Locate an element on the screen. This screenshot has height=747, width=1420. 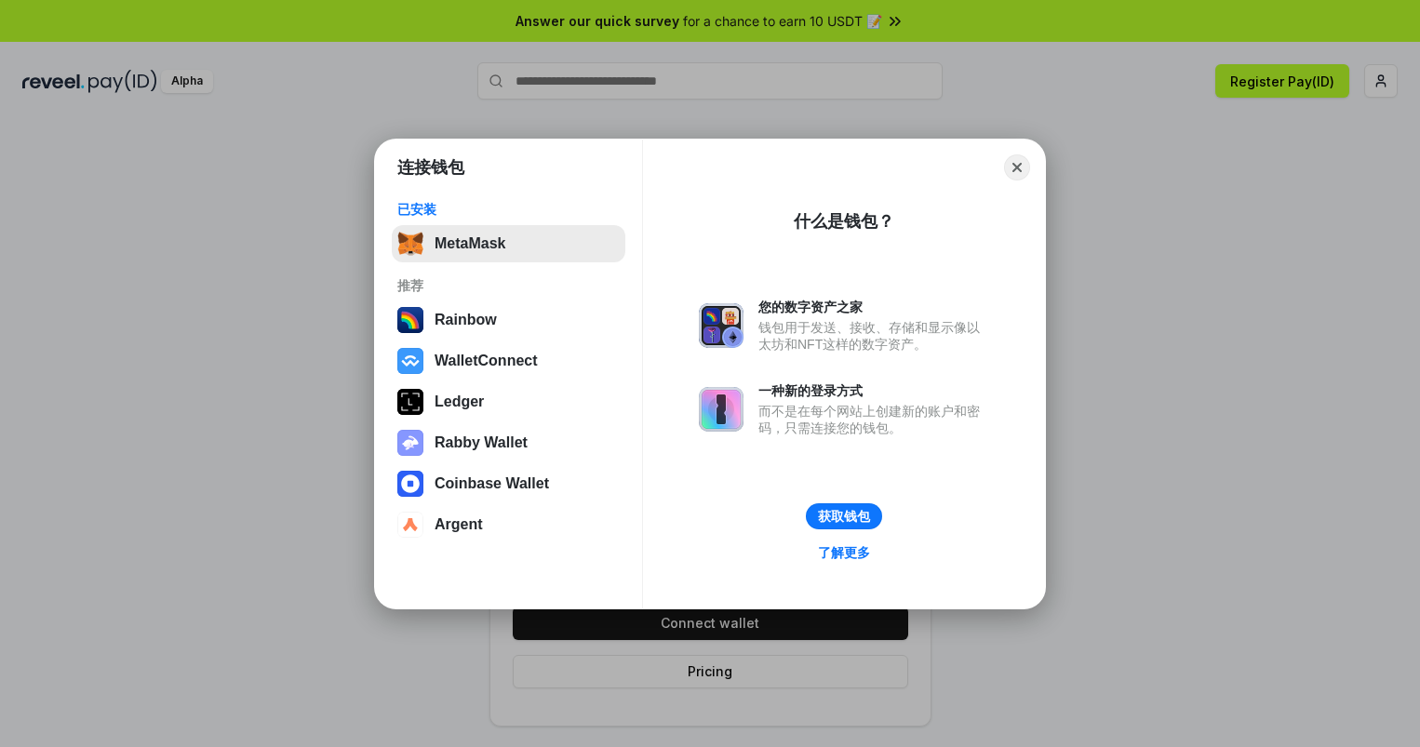
button: Rabby Wallet is located at coordinates (508, 443).